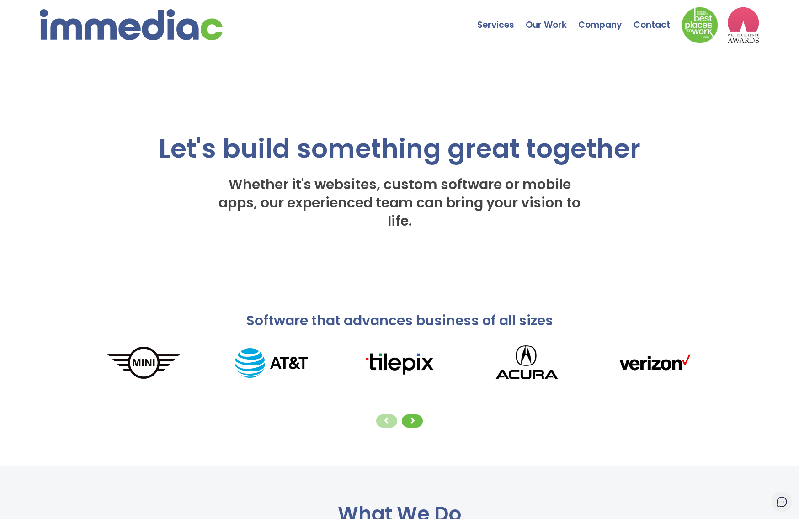  Describe the element at coordinates (400, 203) in the screenshot. I see `span: Whether it's websites, custom software or mobile apps, our experienced team can bring your vision...` at that location.